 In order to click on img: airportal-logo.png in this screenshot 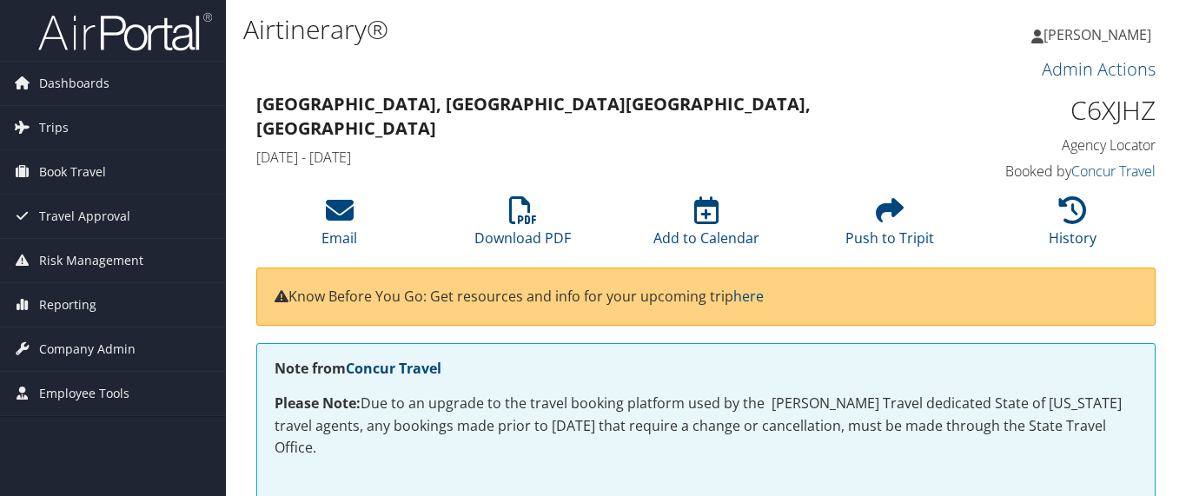, I will do `click(125, 31)`.